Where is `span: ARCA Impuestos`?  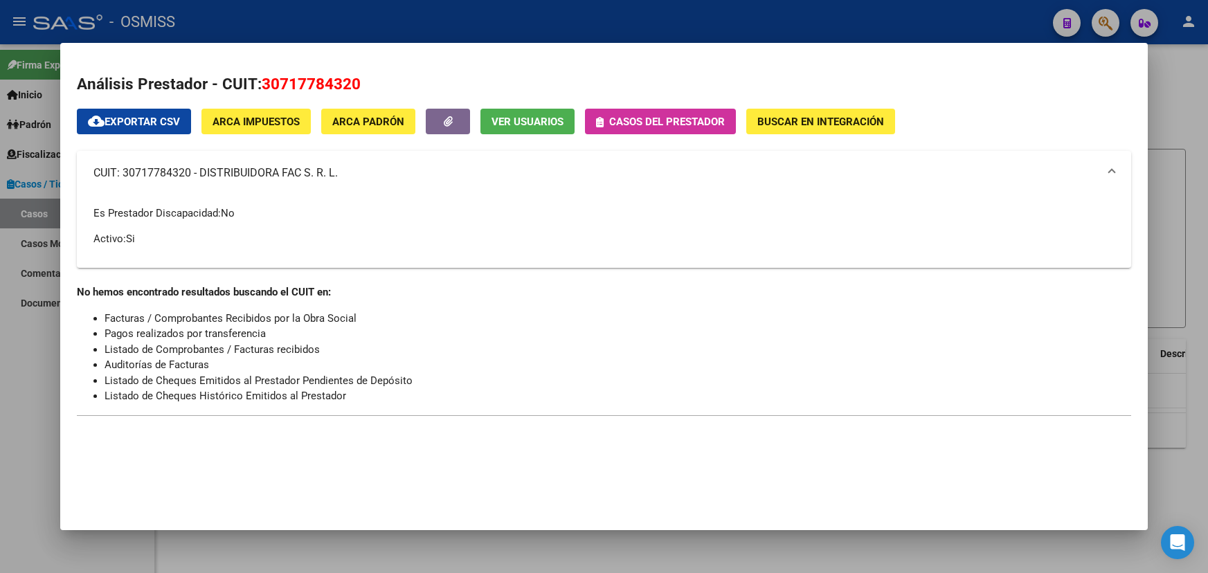
span: ARCA Impuestos is located at coordinates (256, 122).